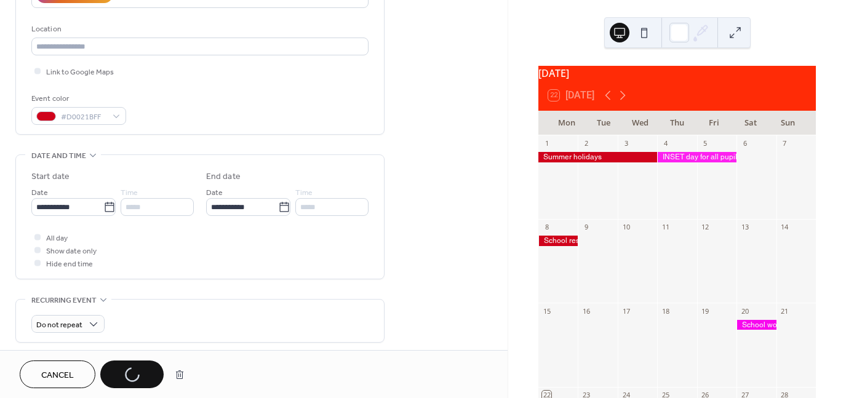 Image resolution: width=846 pixels, height=398 pixels. What do you see at coordinates (751, 123) in the screenshot?
I see `div: Sat` at bounding box center [751, 123].